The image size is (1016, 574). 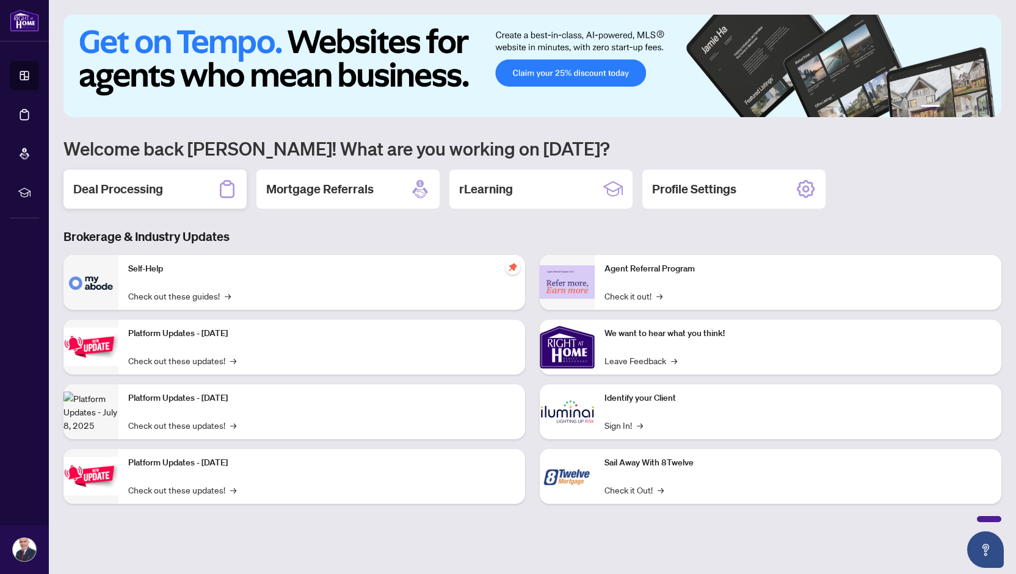 What do you see at coordinates (567, 477) in the screenshot?
I see `img: Sail Away With 8Twelve` at bounding box center [567, 477].